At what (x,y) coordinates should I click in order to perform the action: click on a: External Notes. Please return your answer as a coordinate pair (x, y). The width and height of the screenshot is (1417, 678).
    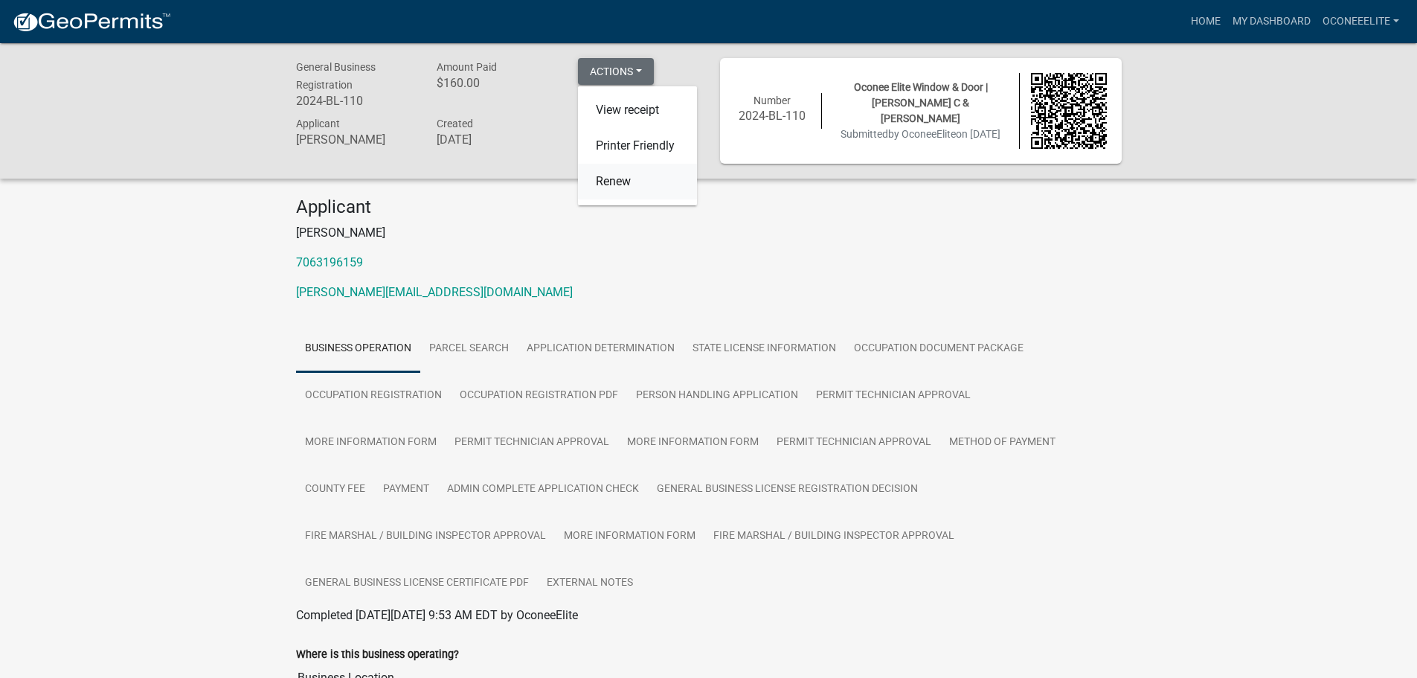
    Looking at the image, I should click on (590, 583).